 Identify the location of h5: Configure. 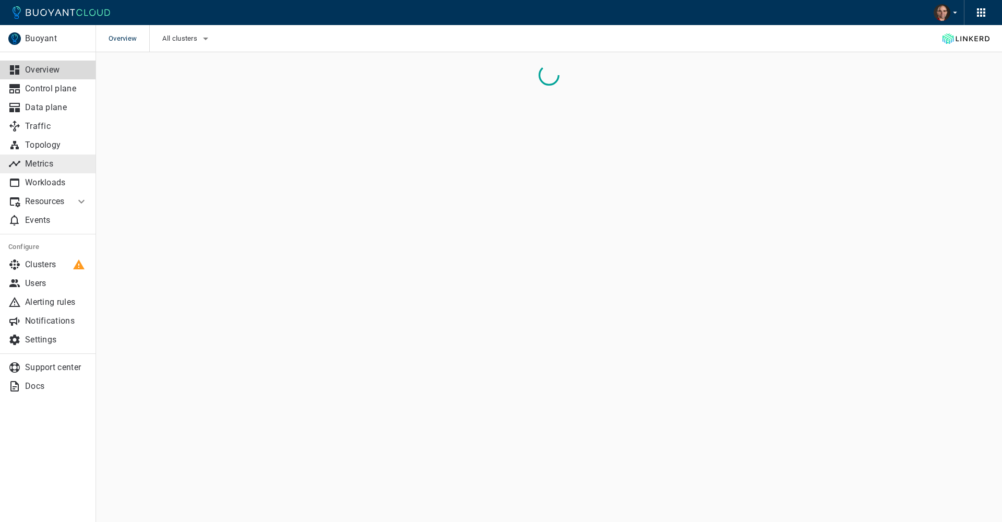
(48, 247).